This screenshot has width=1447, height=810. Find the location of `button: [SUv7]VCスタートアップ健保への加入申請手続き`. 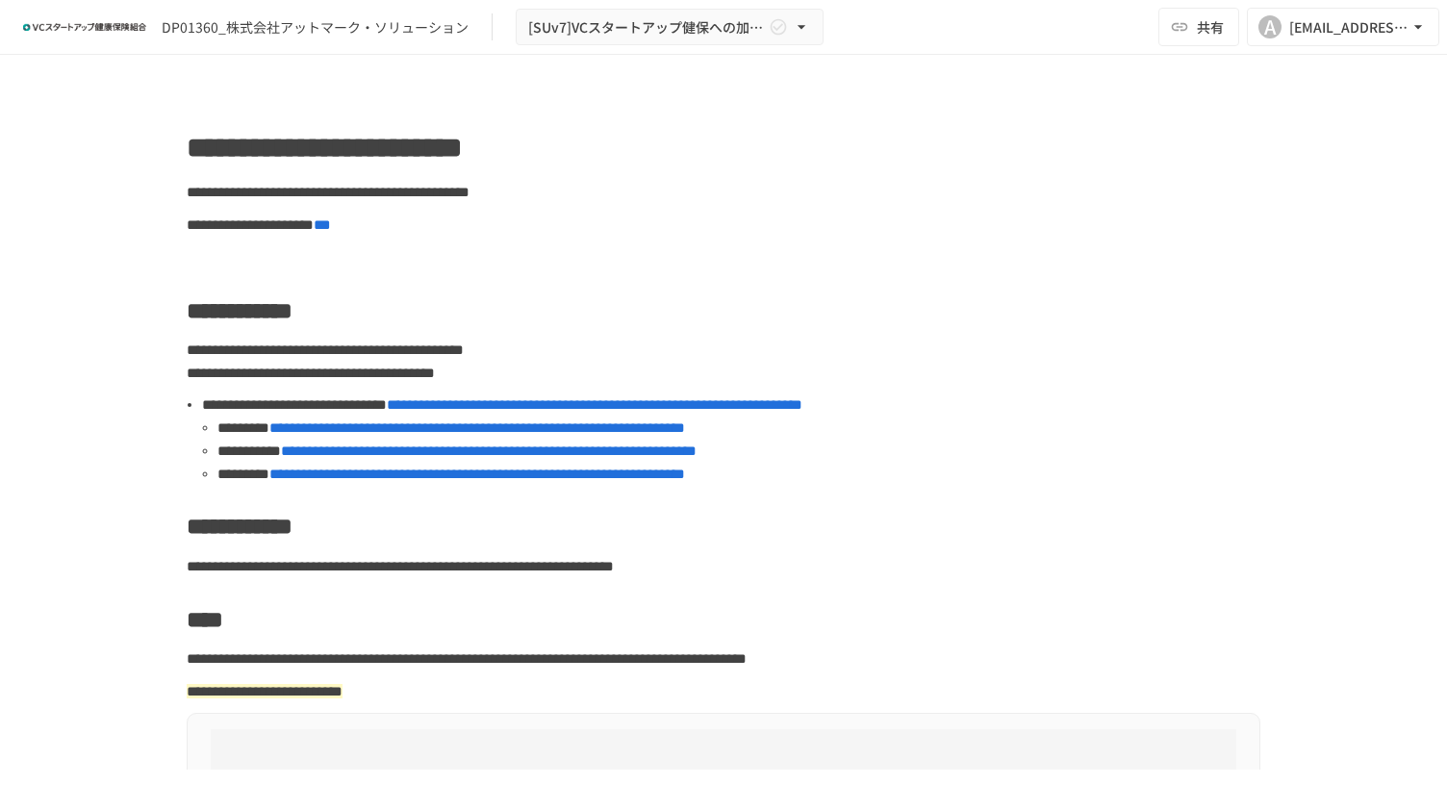

button: [SUv7]VCスタートアップ健保への加入申請手続き is located at coordinates (669, 27).